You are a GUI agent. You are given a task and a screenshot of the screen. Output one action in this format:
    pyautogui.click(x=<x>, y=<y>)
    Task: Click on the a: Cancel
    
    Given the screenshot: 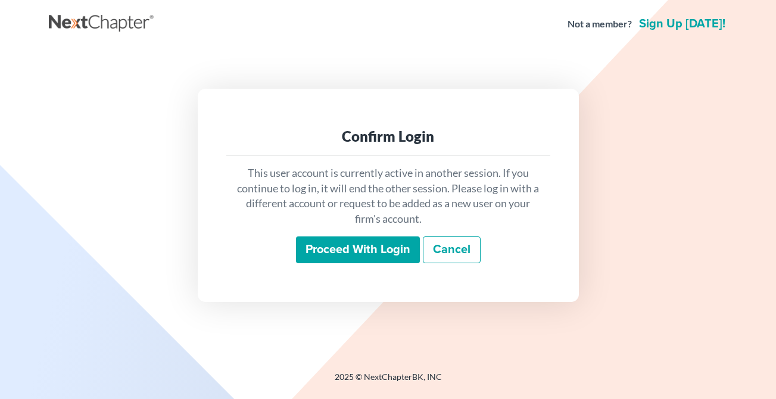 What is the action you would take?
    pyautogui.click(x=451, y=250)
    